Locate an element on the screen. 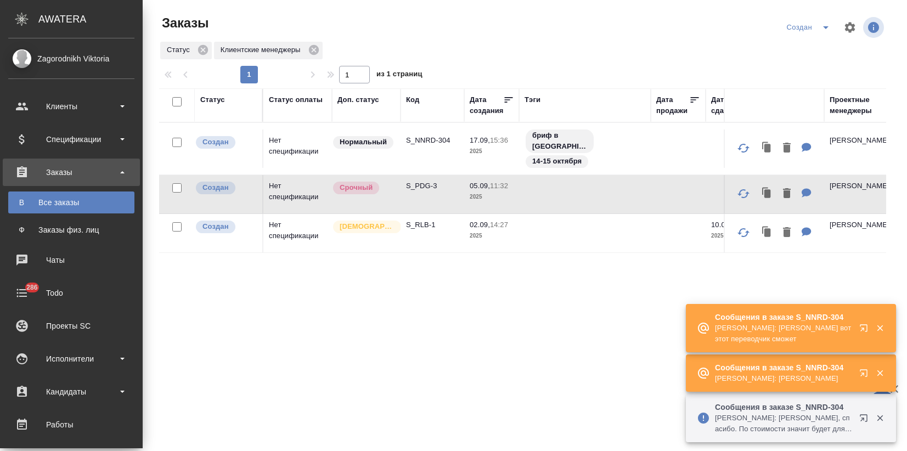 Image resolution: width=907 pixels, height=451 pixels. div: Доп. статус is located at coordinates (358, 100).